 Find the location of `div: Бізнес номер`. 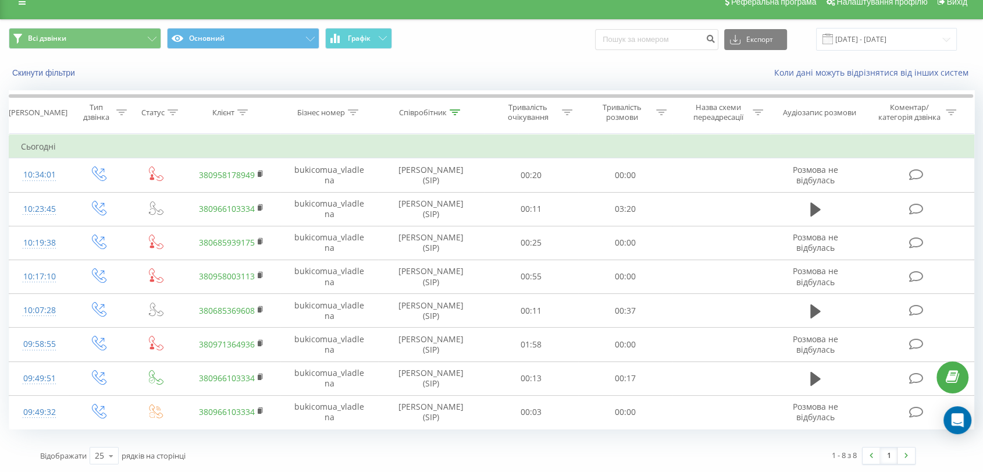

div: Бізнес номер is located at coordinates (321, 112).